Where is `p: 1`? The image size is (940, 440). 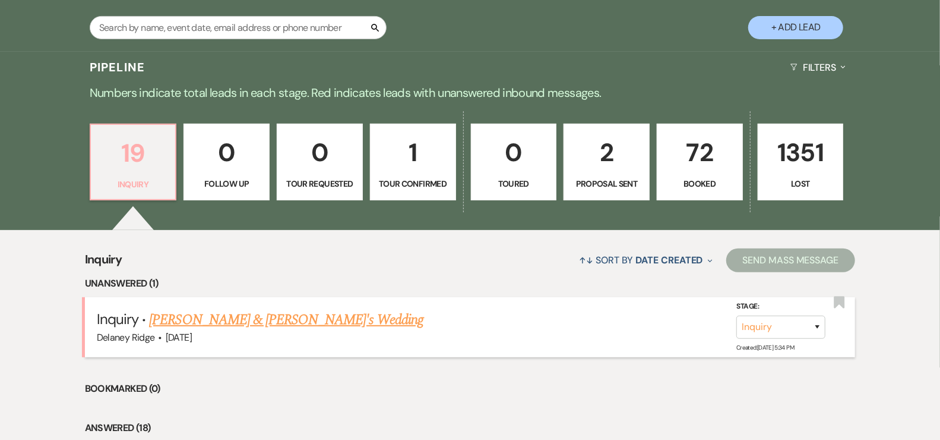 p: 1 is located at coordinates (413, 152).